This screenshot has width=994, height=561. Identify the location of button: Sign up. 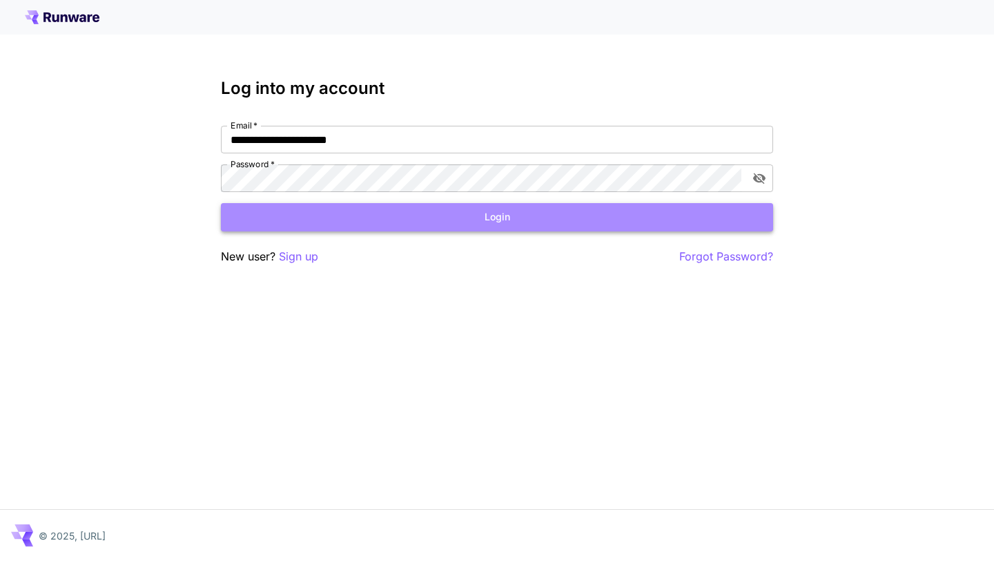
(298, 256).